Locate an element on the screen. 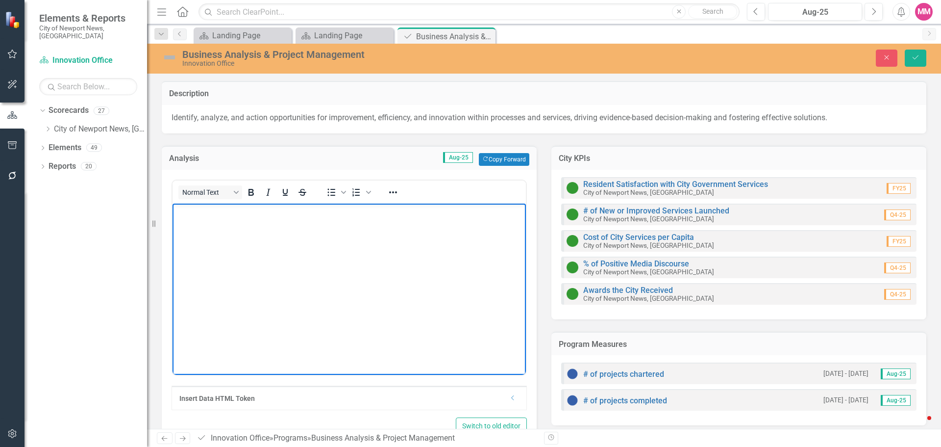  button: Switch to old editor is located at coordinates (491, 425).